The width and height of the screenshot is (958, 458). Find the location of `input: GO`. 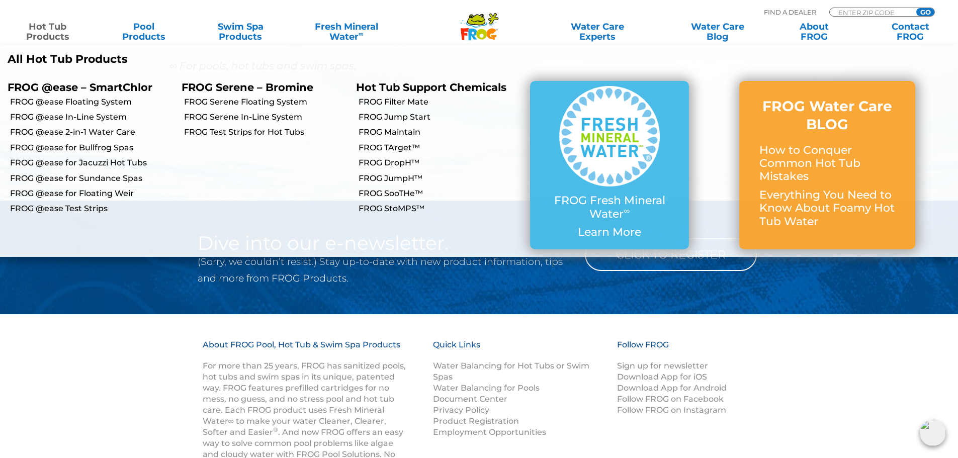

input: GO is located at coordinates (925, 12).